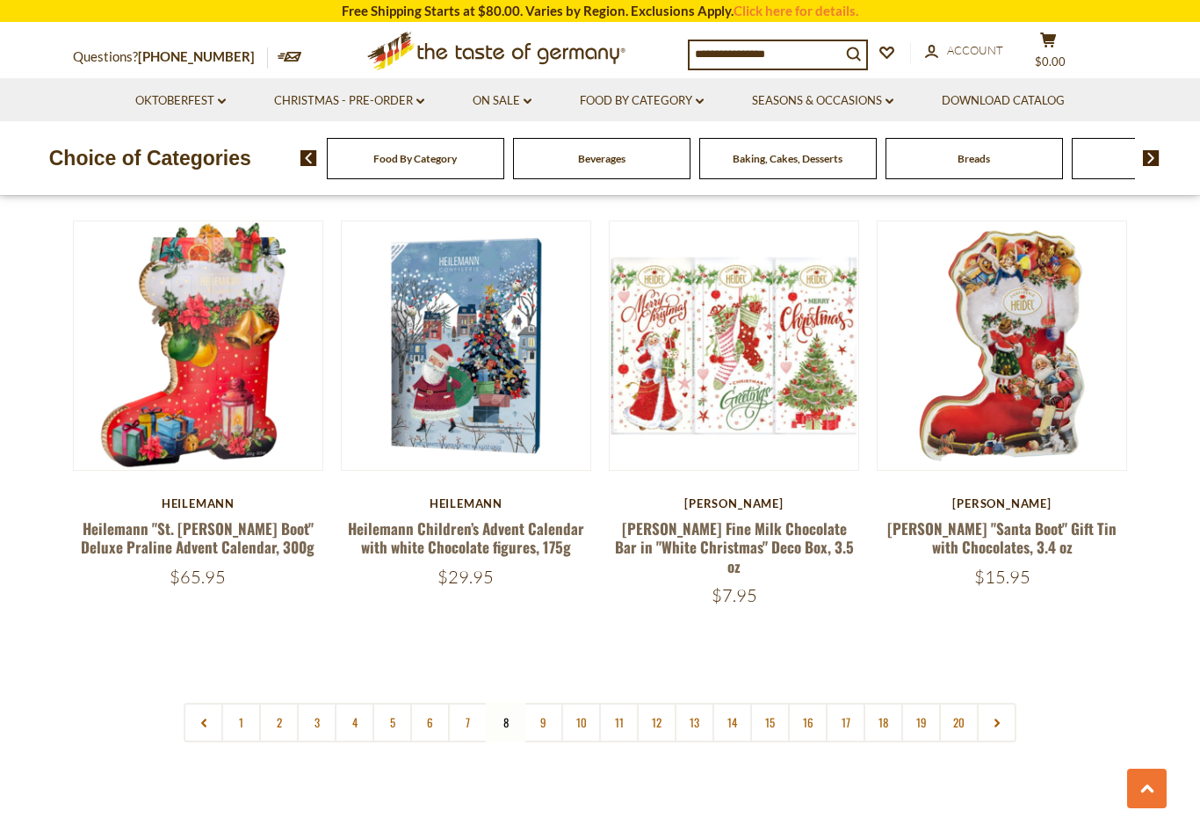 The height and width of the screenshot is (832, 1200). What do you see at coordinates (958, 722) in the screenshot?
I see `a: 20` at bounding box center [958, 722].